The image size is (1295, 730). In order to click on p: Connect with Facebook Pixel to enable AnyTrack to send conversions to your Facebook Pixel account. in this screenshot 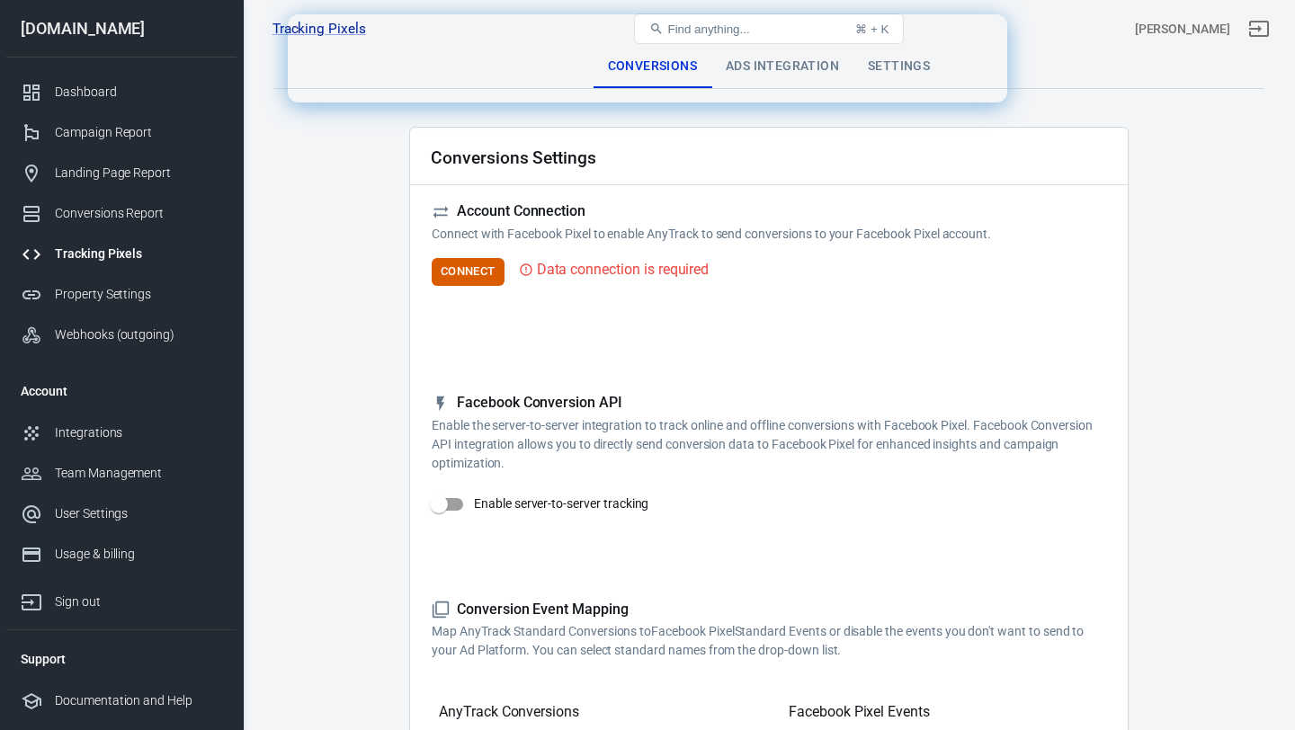, I will do `click(769, 234)`.